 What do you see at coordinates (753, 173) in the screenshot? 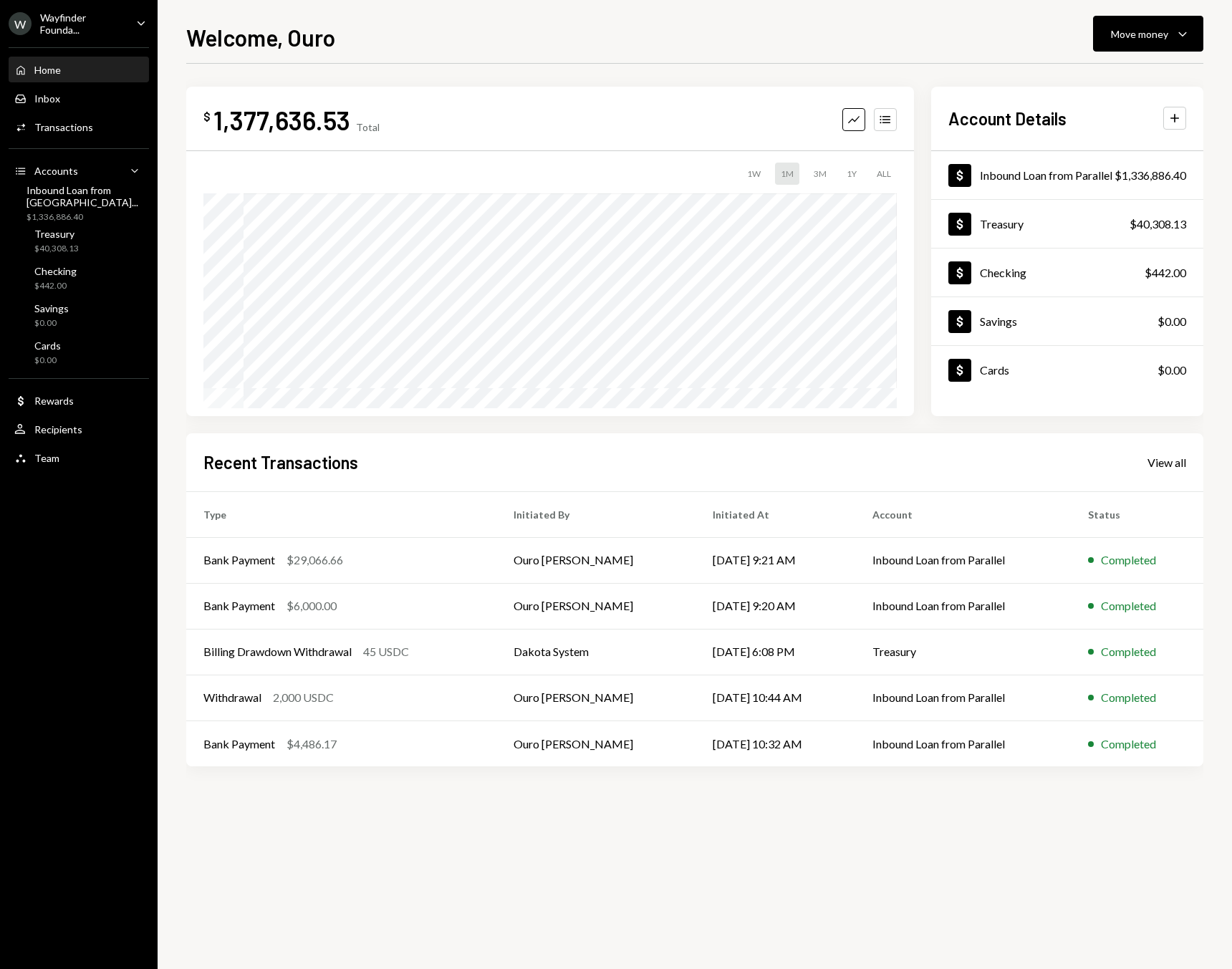
I see `div: 1W` at bounding box center [753, 173].